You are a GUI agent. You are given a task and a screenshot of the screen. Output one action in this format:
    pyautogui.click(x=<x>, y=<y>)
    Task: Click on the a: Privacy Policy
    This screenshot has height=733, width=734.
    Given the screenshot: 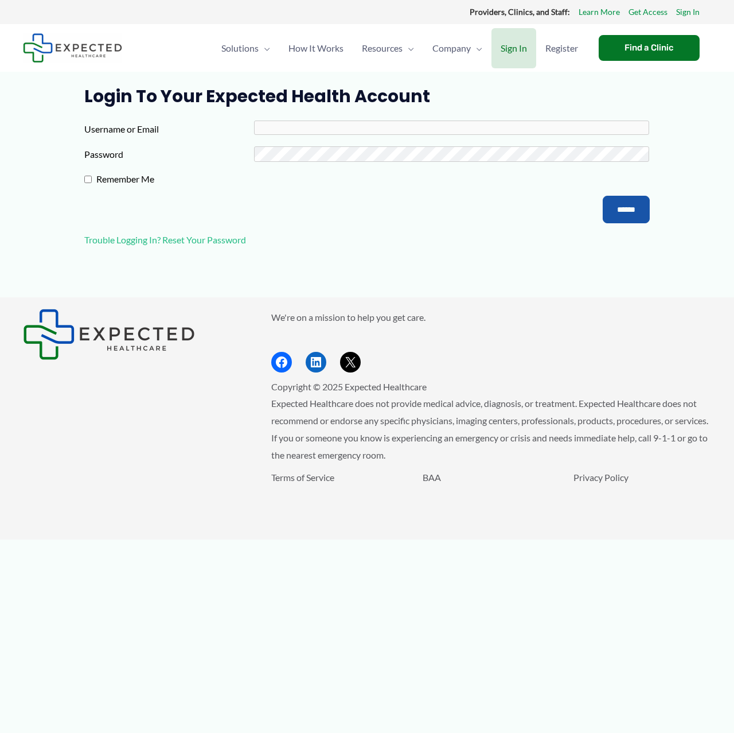 What is the action you would take?
    pyautogui.click(x=601, y=477)
    